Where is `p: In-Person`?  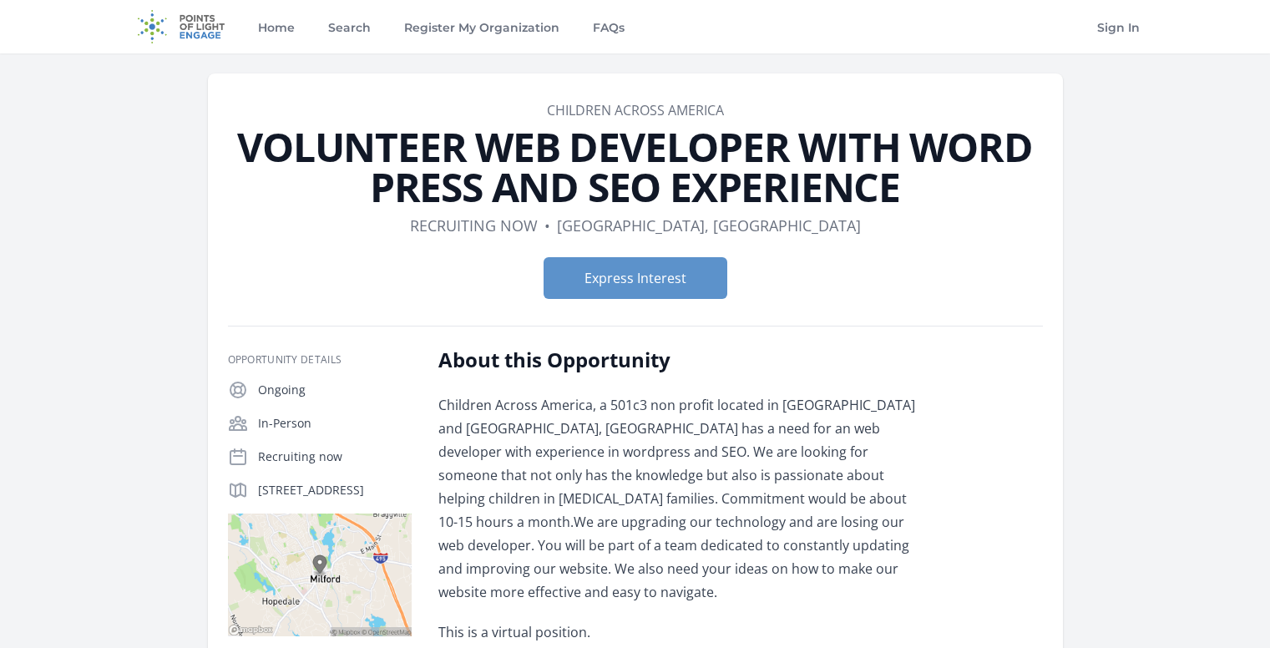 p: In-Person is located at coordinates (335, 423).